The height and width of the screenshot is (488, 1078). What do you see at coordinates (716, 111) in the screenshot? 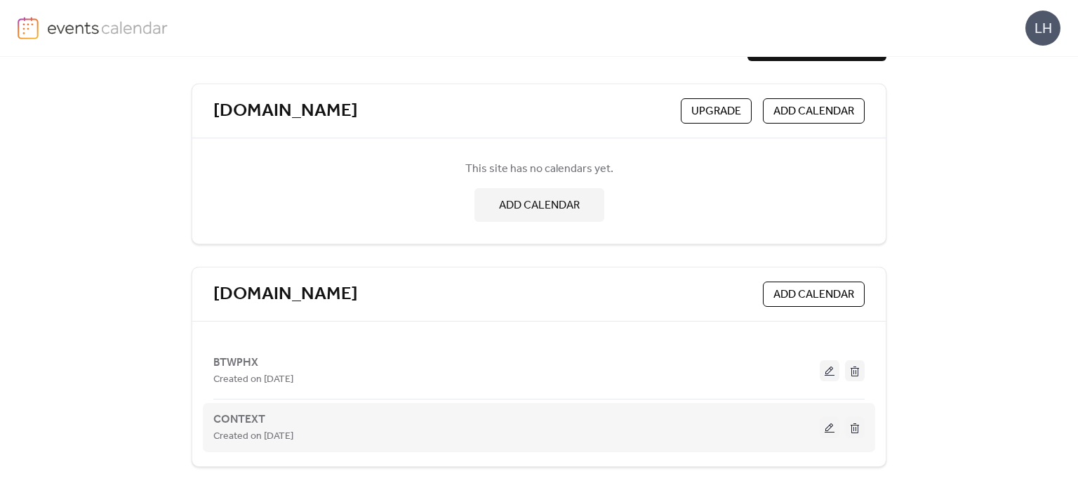
I see `button: Upgrade` at bounding box center [716, 111].